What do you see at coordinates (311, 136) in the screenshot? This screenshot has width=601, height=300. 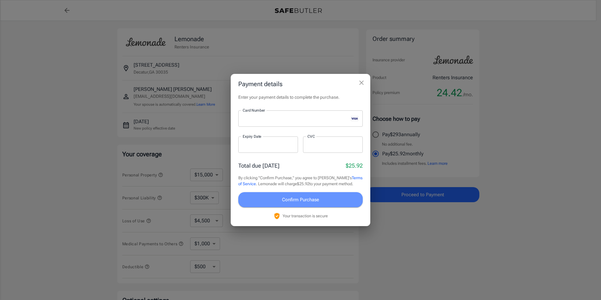 I see `label: CVC` at bounding box center [311, 136].